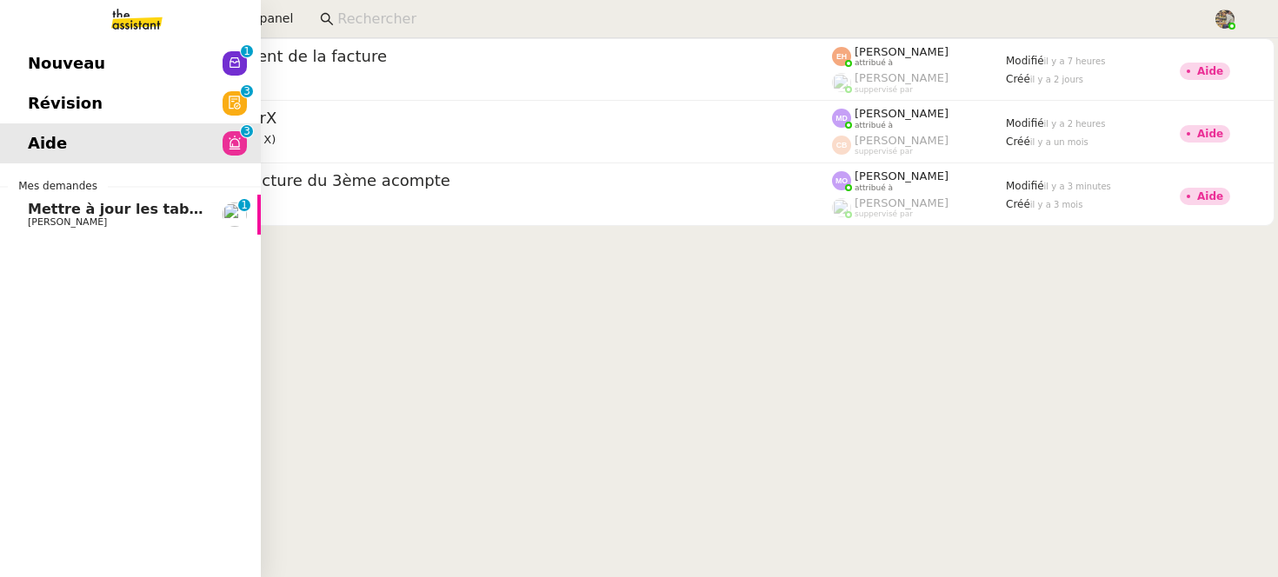 This screenshot has height=577, width=1278. Describe the element at coordinates (1074, 61) in the screenshot. I see `span: il y a 7 heures` at that location.